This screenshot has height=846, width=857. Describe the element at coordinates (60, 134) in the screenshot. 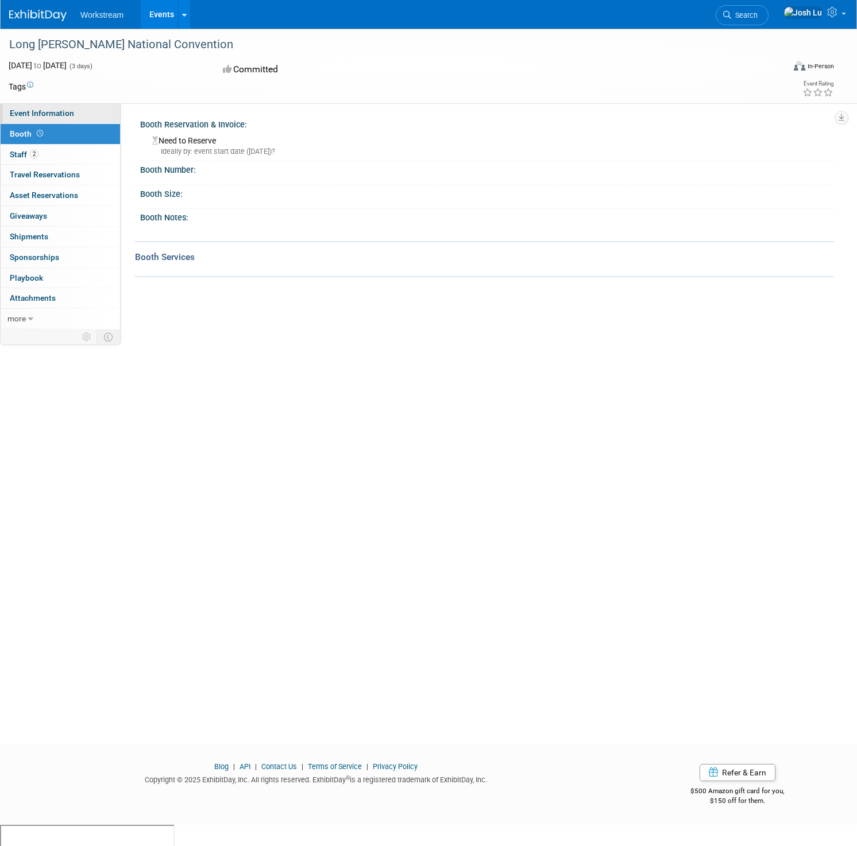

I see `a: Booth` at that location.